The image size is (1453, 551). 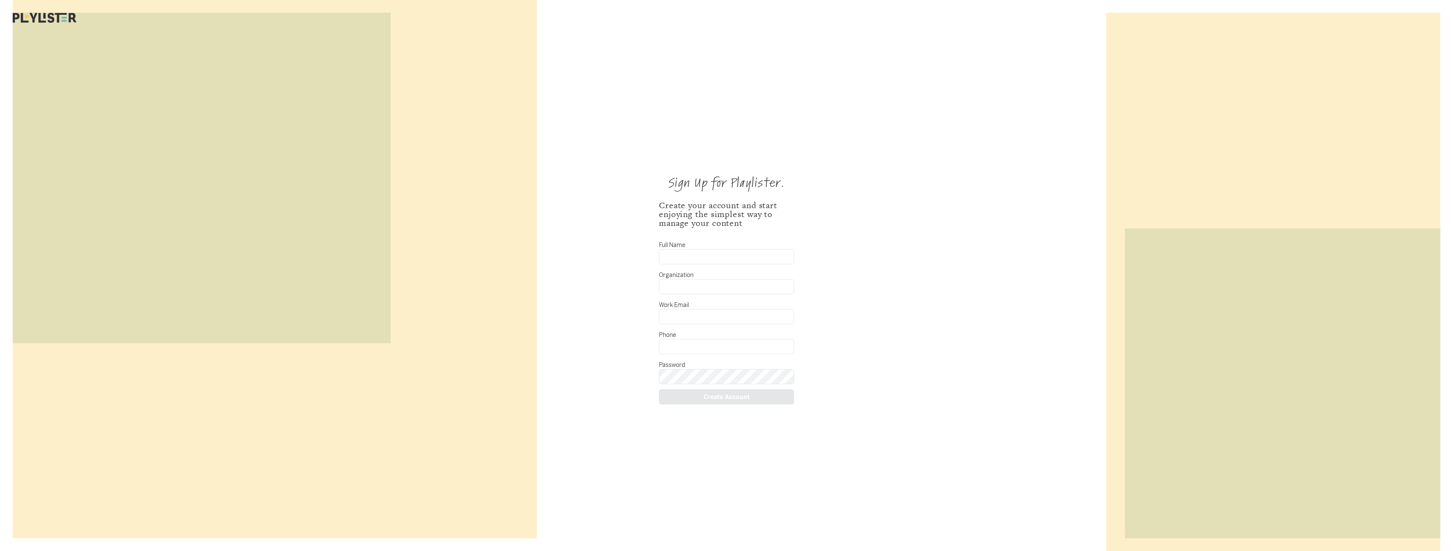 I want to click on input: Organization, so click(x=727, y=287).